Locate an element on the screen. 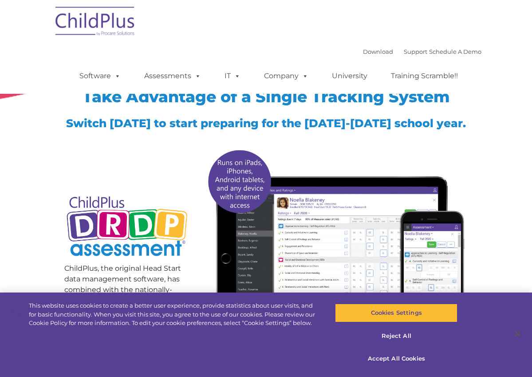 The width and height of the screenshot is (532, 377). a: University is located at coordinates (350, 76).